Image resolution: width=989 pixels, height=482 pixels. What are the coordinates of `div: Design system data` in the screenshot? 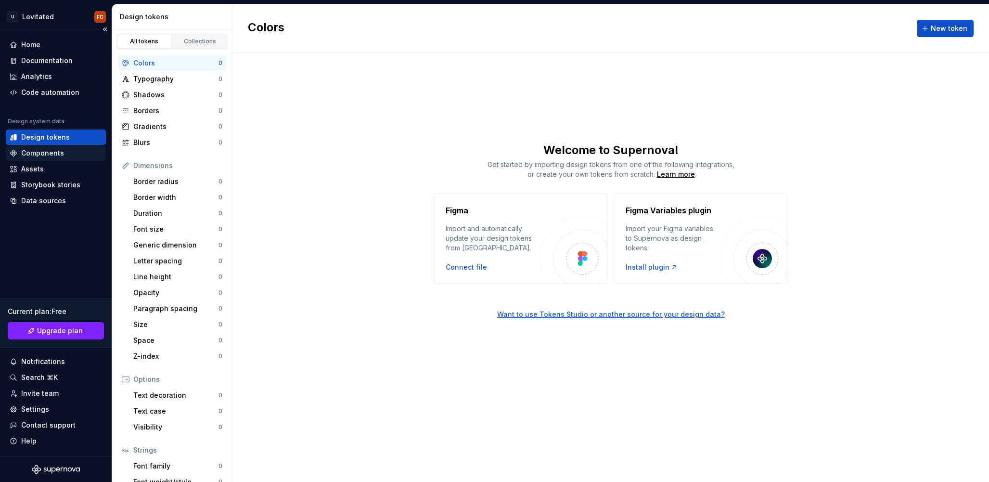 It's located at (36, 121).